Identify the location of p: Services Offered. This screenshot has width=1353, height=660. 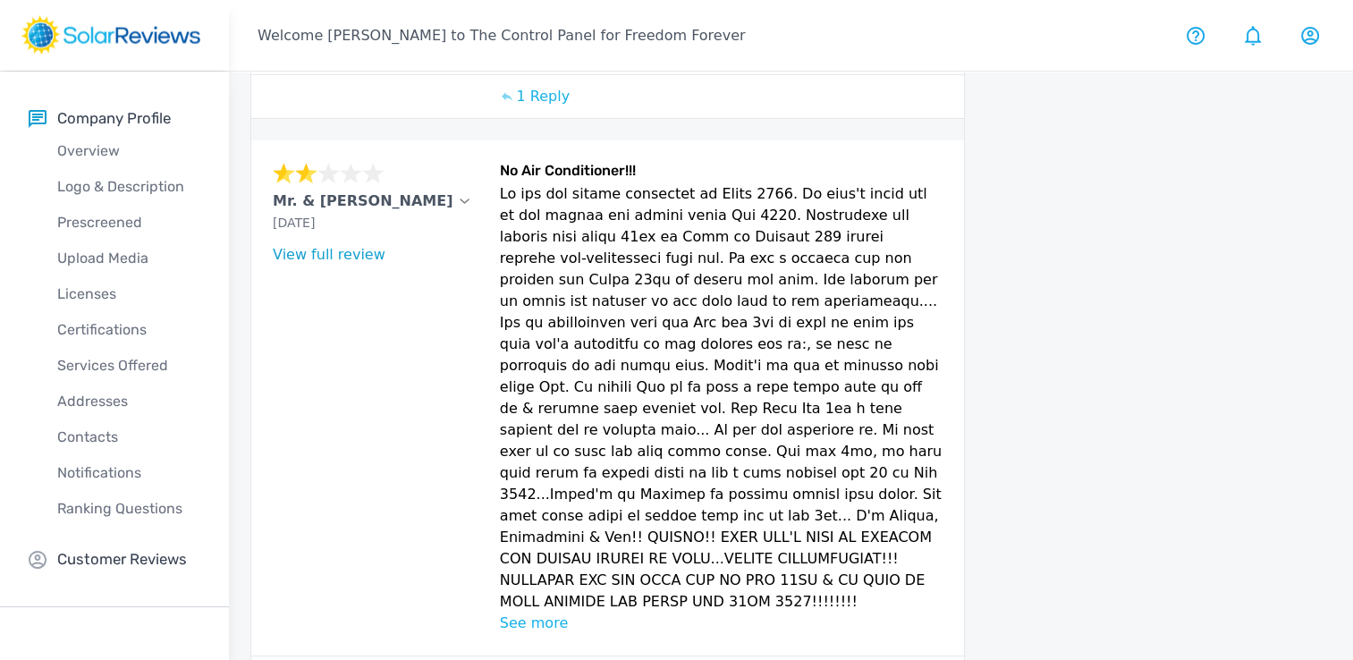
(129, 366).